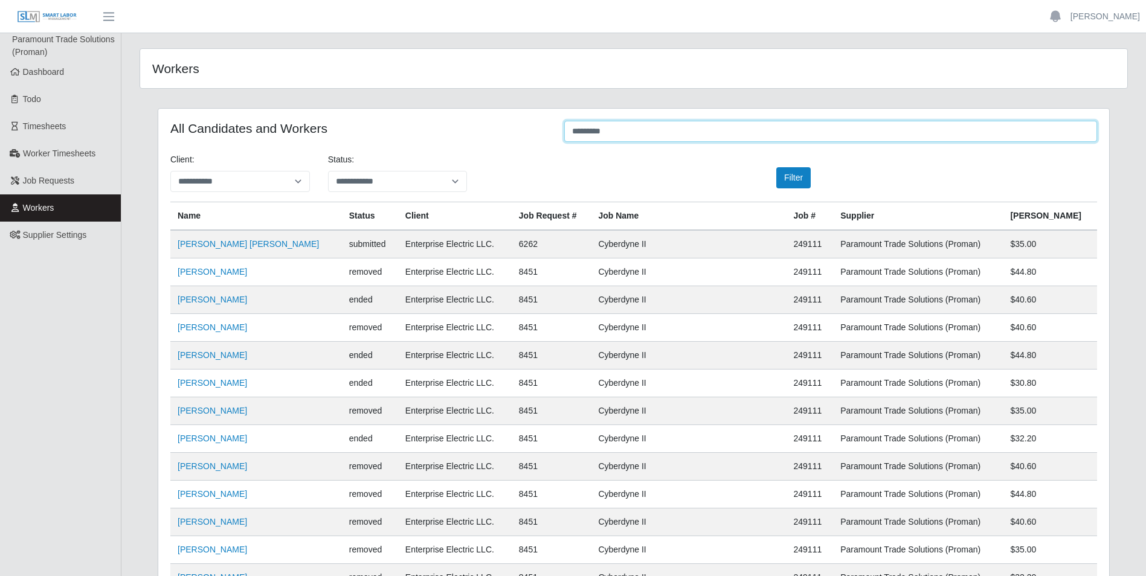  Describe the element at coordinates (370, 244) in the screenshot. I see `td: submitted` at that location.